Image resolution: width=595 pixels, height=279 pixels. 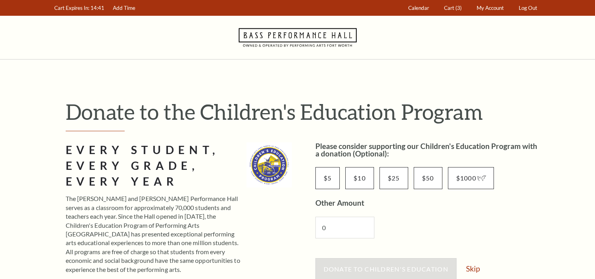 I want to click on span: Cart, so click(x=449, y=8).